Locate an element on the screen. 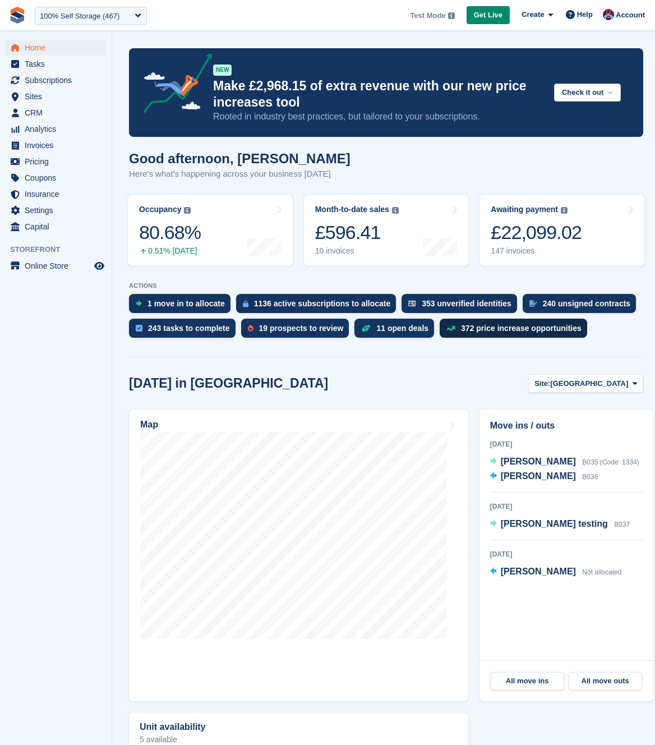 This screenshot has height=745, width=655. span: Capital is located at coordinates (58, 227).